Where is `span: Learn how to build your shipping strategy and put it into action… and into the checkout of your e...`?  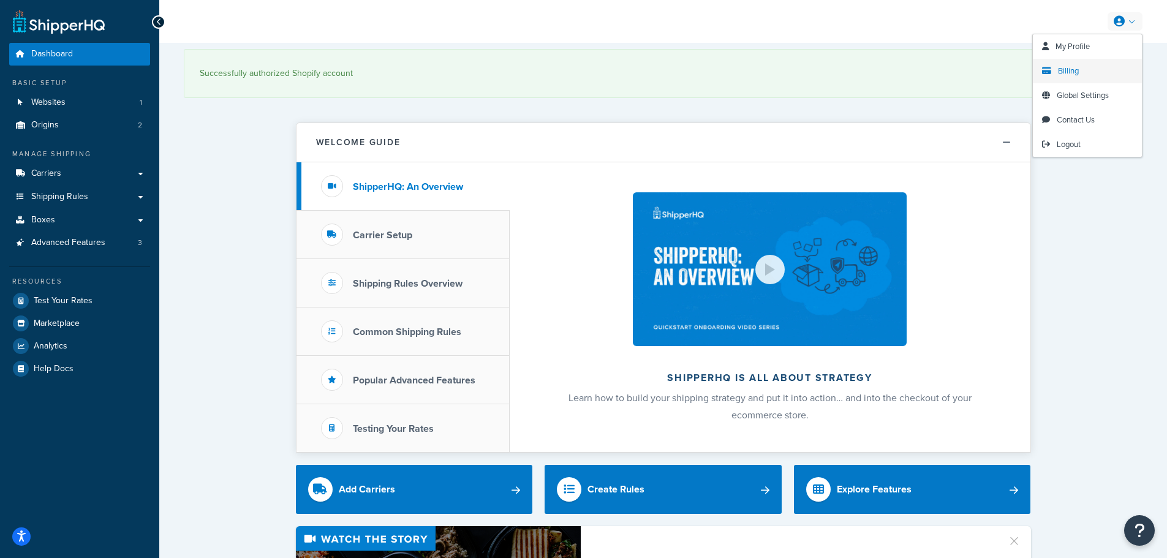 span: Learn how to build your shipping strategy and put it into action… and into the checkout of your e... is located at coordinates (770, 406).